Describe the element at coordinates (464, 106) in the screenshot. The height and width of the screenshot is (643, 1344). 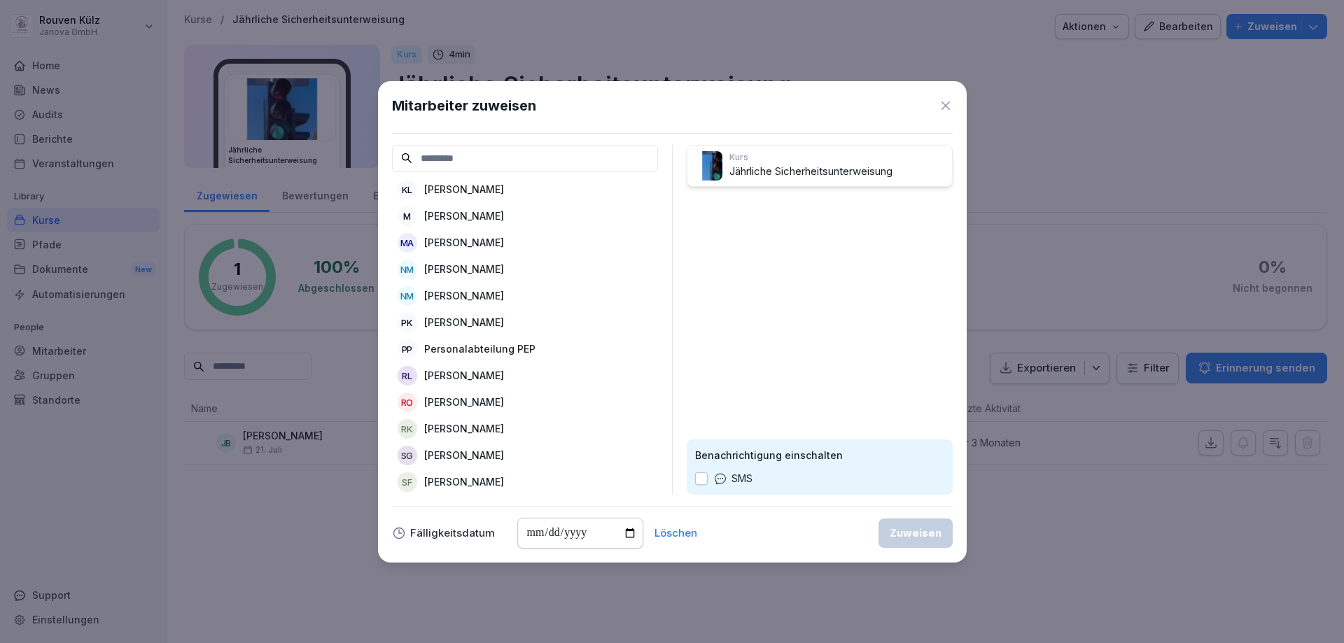
I see `h1: Mitarbeiter zuweisen` at that location.